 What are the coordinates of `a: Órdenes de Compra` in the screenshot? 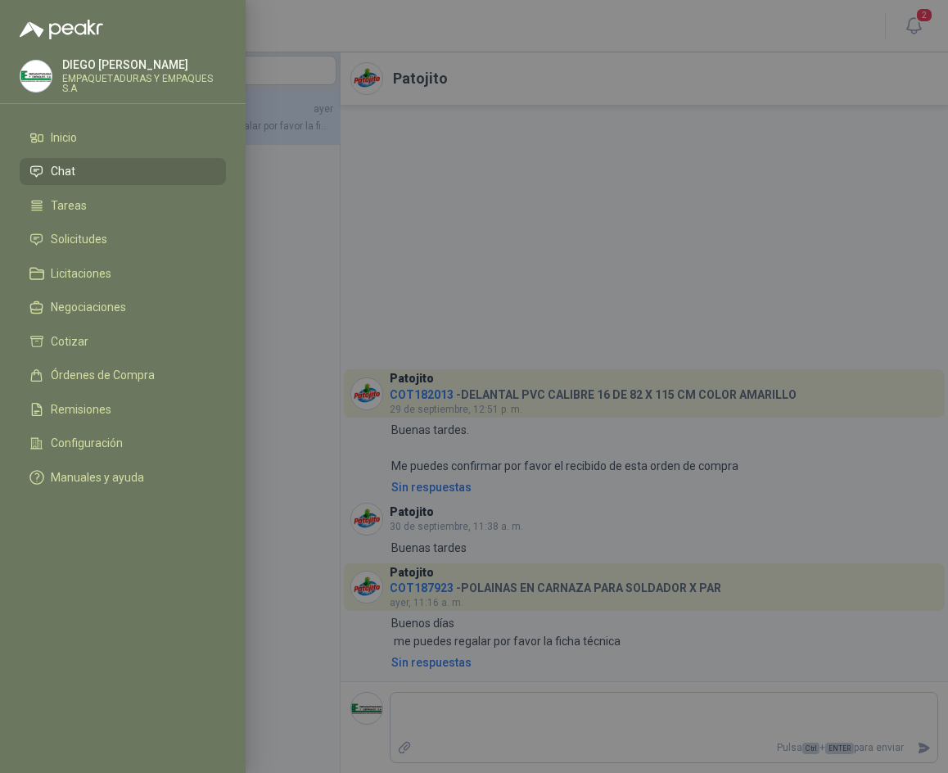 It's located at (123, 376).